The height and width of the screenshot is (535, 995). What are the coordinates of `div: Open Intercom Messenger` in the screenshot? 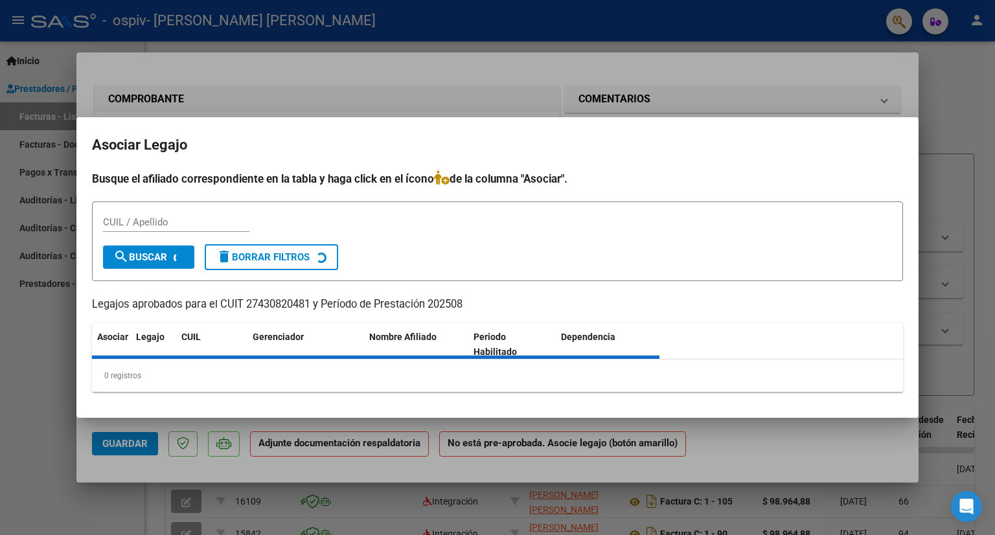 It's located at (967, 507).